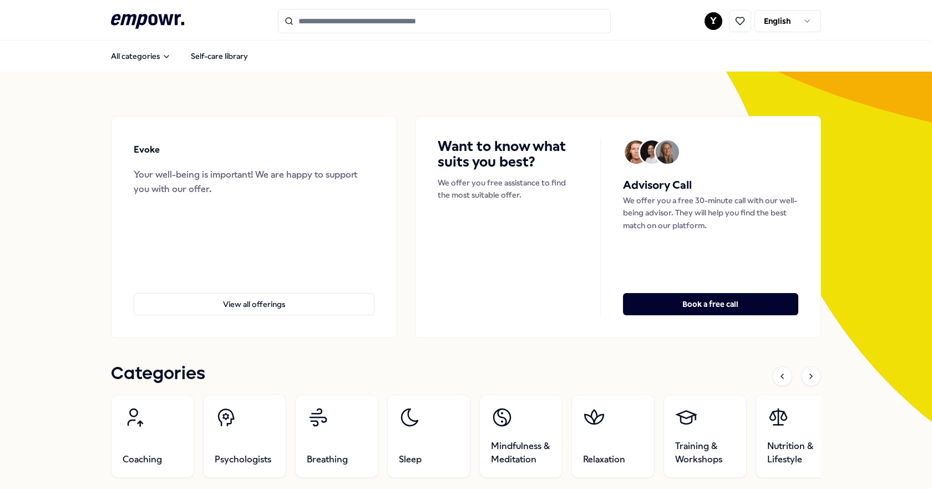 This screenshot has width=932, height=489. What do you see at coordinates (713, 21) in the screenshot?
I see `button: Y` at bounding box center [713, 21].